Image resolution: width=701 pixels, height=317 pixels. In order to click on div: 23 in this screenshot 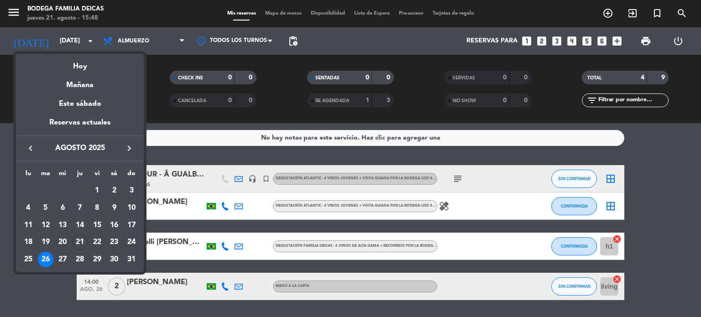, I will do `click(114, 242)`.